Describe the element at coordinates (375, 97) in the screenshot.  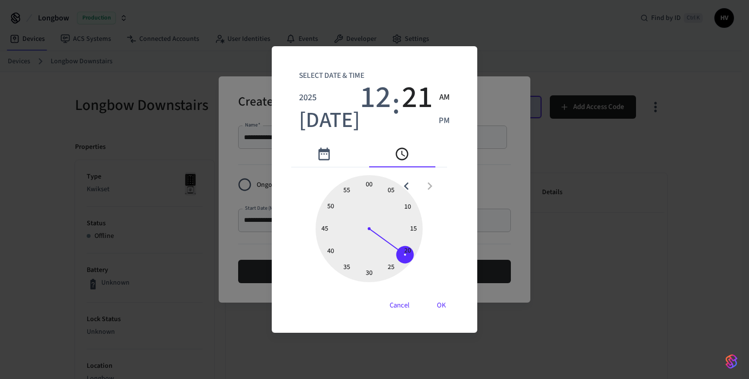
I see `span: 12` at that location.